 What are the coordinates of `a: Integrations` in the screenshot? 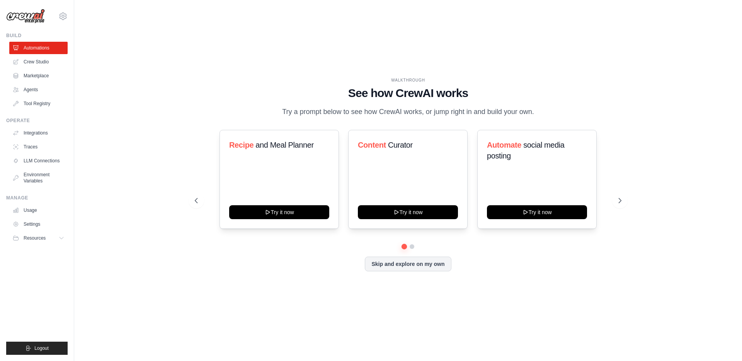 It's located at (38, 133).